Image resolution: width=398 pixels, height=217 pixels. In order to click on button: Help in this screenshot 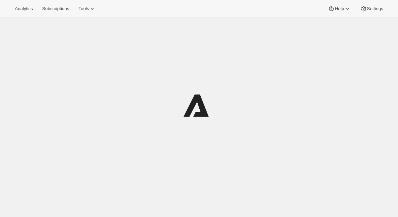, I will do `click(339, 9)`.